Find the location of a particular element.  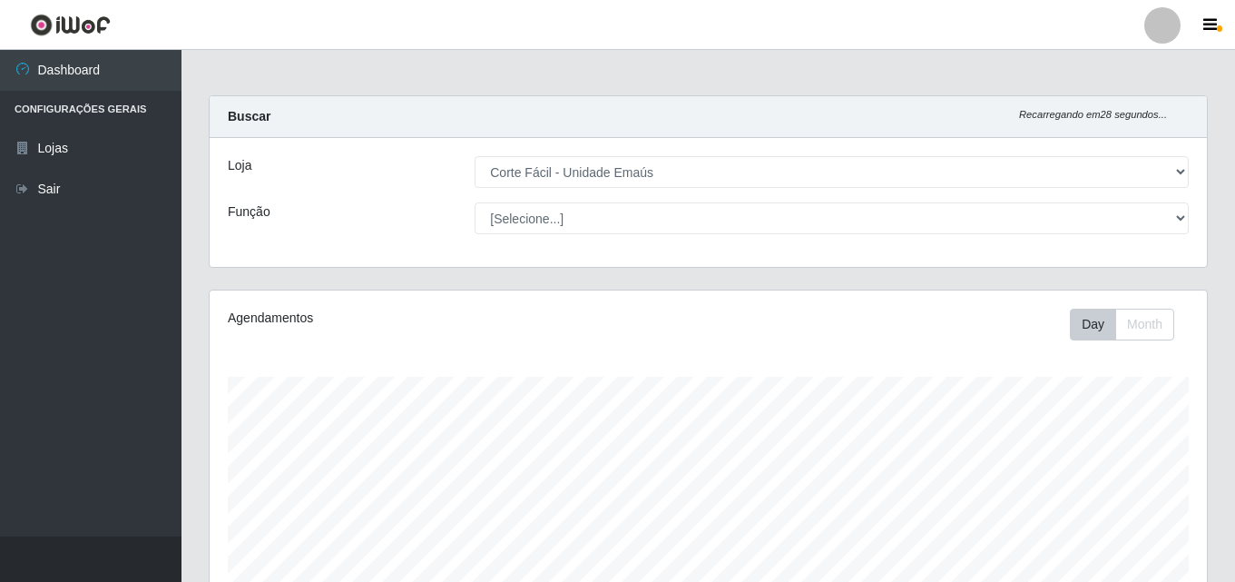

label: Função is located at coordinates (249, 211).